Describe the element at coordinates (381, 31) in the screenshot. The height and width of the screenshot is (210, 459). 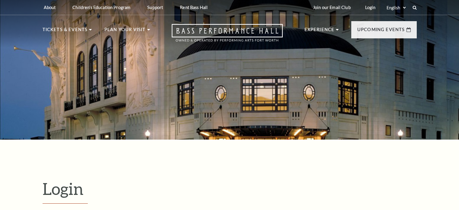
I see `p: Upcoming Events` at that location.